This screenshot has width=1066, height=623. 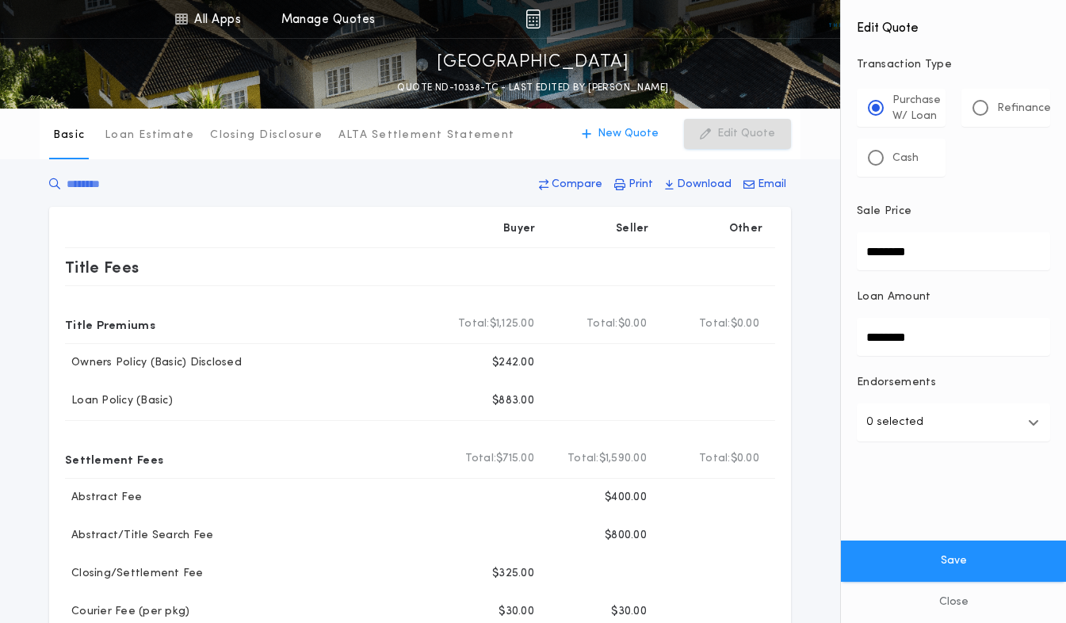 What do you see at coordinates (894, 297) in the screenshot?
I see `p: Loan Amount` at bounding box center [894, 297].